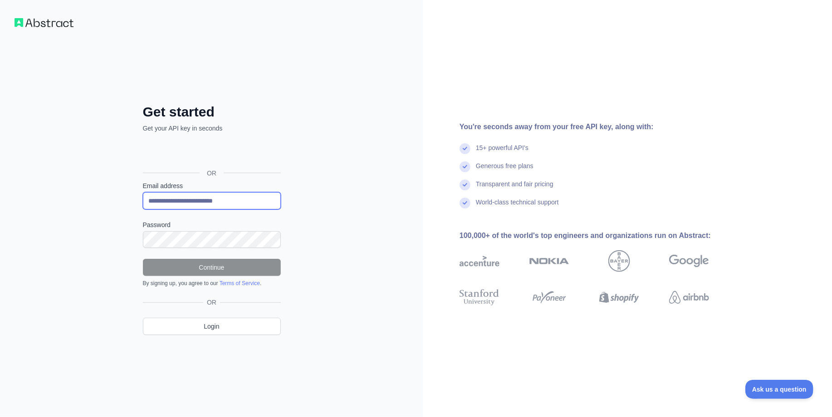 This screenshot has height=417, width=832. Describe the element at coordinates (212, 186) in the screenshot. I see `label: Email address` at that location.